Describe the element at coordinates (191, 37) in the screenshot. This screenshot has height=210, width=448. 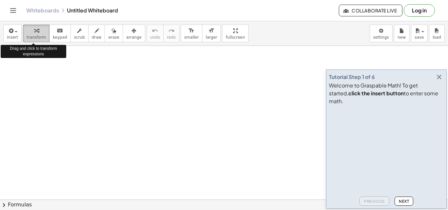
I see `span: smaller` at that location.